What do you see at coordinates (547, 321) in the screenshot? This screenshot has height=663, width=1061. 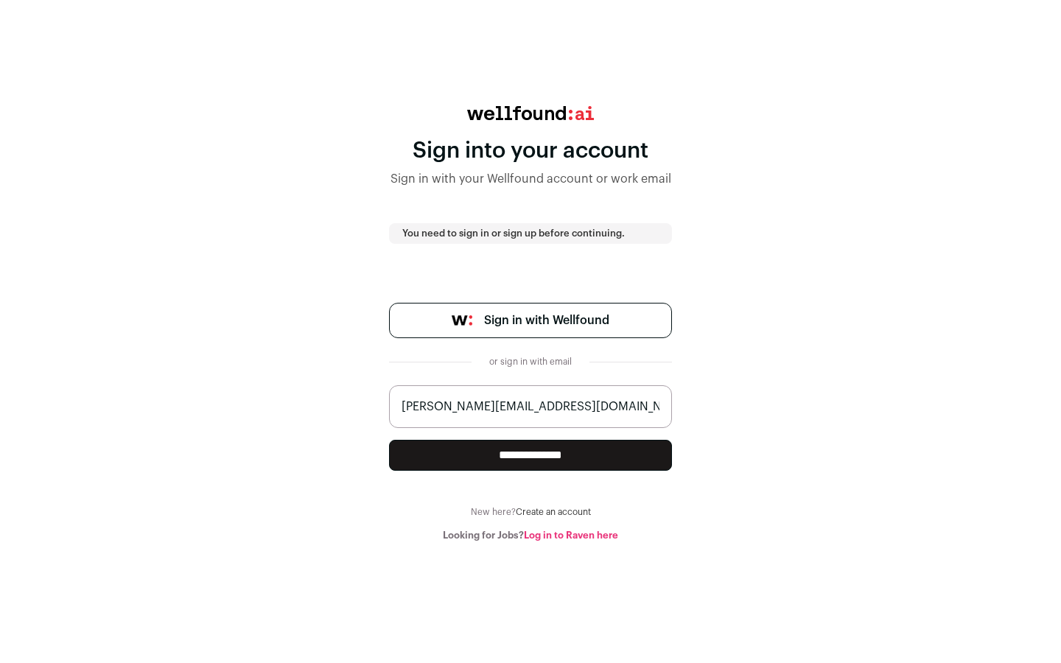 I see `span: Sign in with Wellfound` at bounding box center [547, 321].